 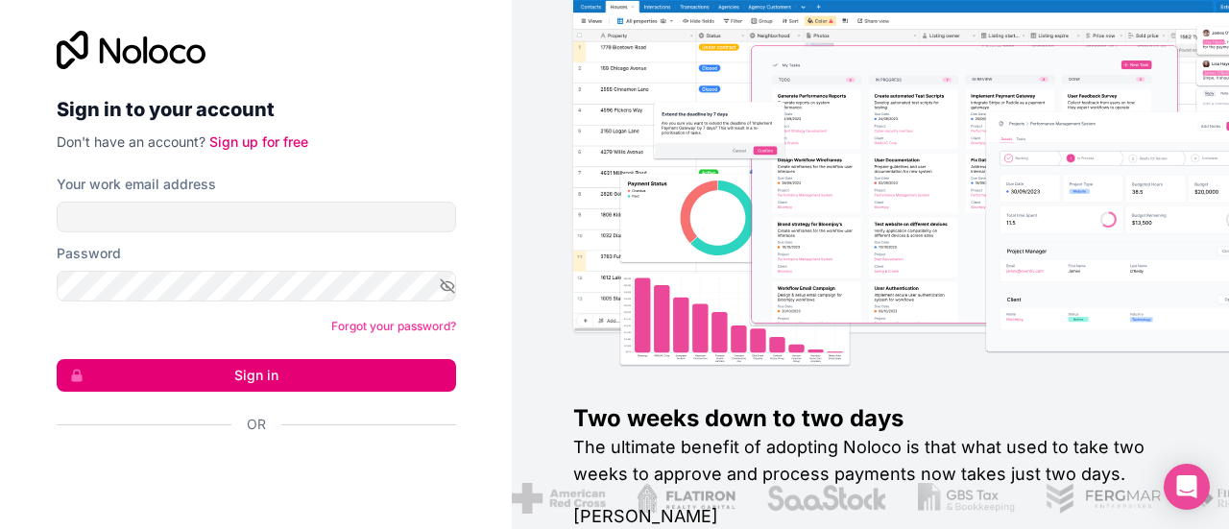 I want to click on input: Email address, so click(x=256, y=217).